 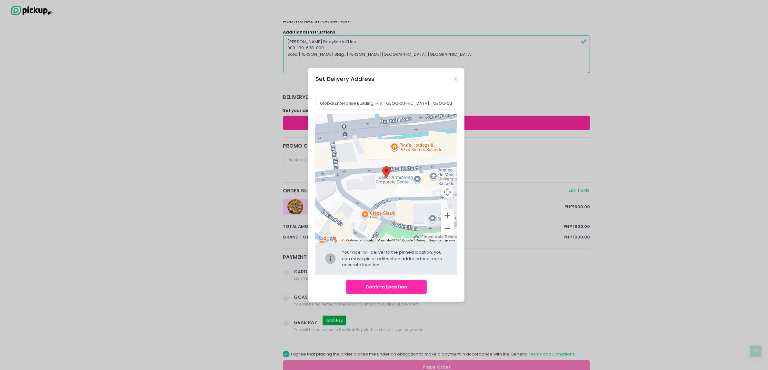 What do you see at coordinates (447, 229) in the screenshot?
I see `button: Zoom out` at bounding box center [447, 229].